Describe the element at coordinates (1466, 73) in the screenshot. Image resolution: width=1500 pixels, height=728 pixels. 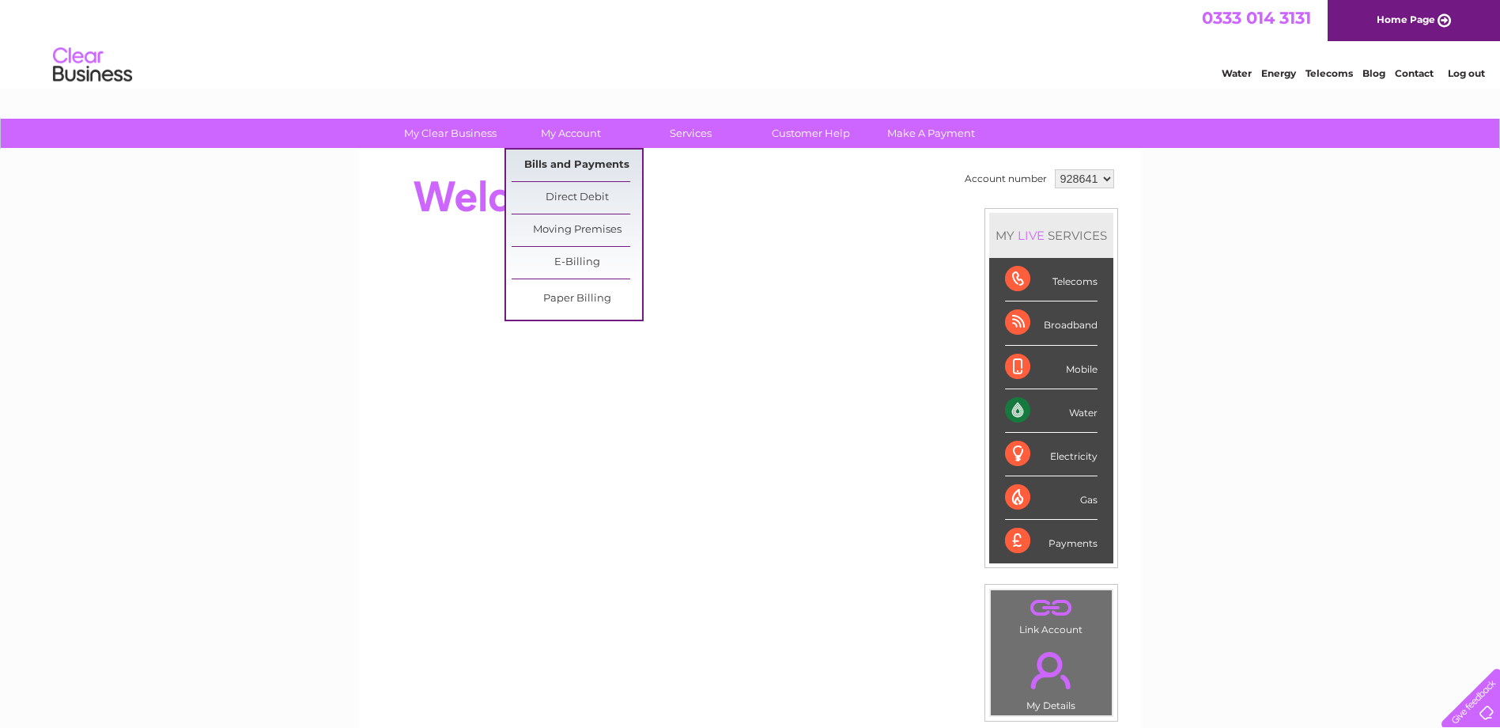
I see `a: Log out` at that location.